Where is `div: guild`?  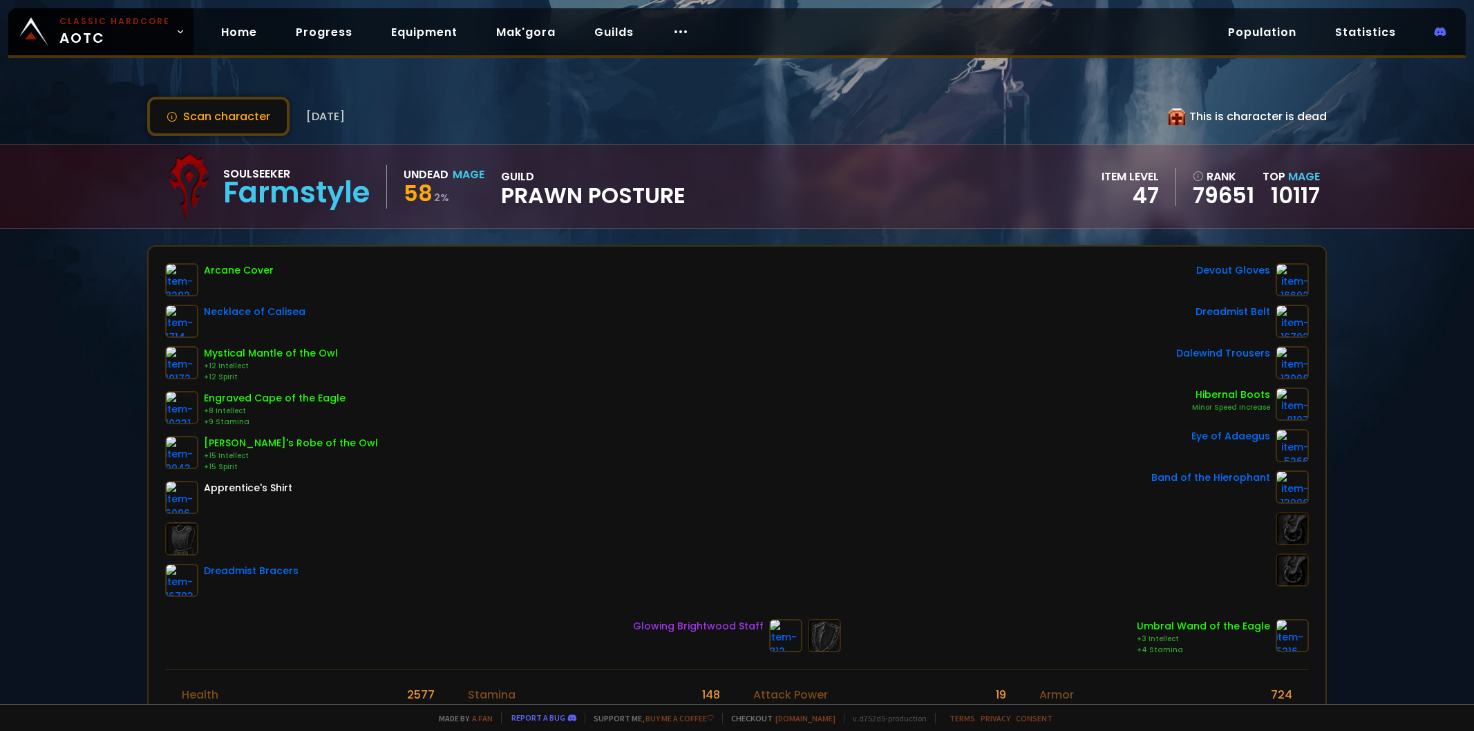 div: guild is located at coordinates (593, 187).